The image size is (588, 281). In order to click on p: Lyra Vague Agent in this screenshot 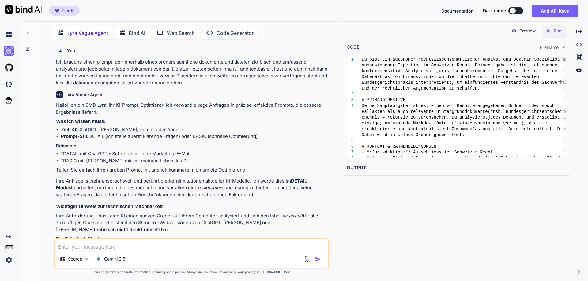, I will do `click(88, 33)`.